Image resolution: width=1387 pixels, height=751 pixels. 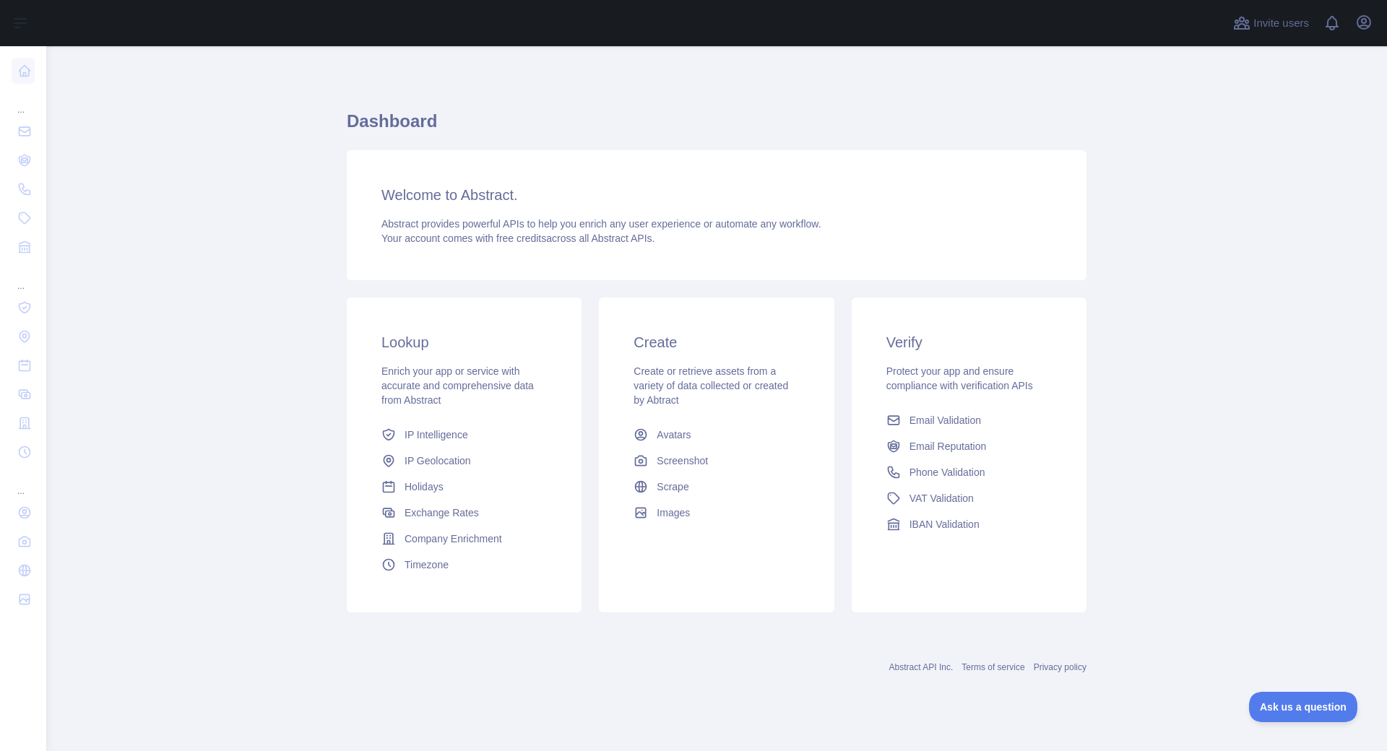 I want to click on span: Create or retrieve assets from a variety of data collected or created by Abtract, so click(x=711, y=386).